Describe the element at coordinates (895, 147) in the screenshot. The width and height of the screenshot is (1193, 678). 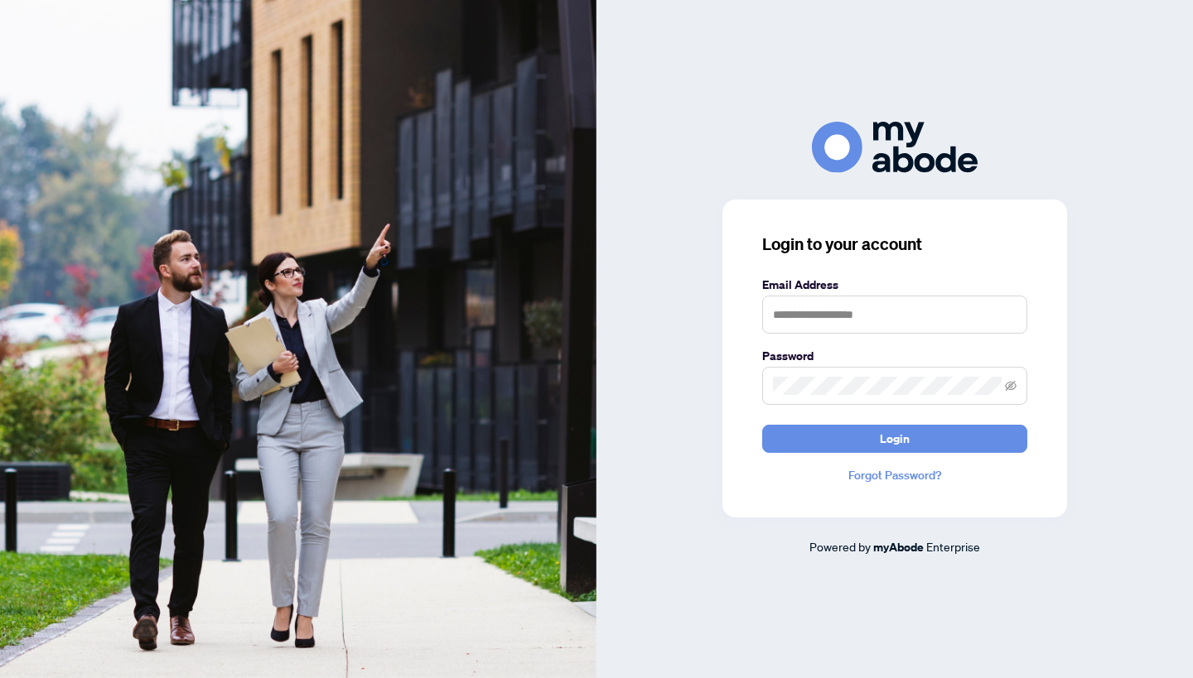
I see `img: ma-logo` at that location.